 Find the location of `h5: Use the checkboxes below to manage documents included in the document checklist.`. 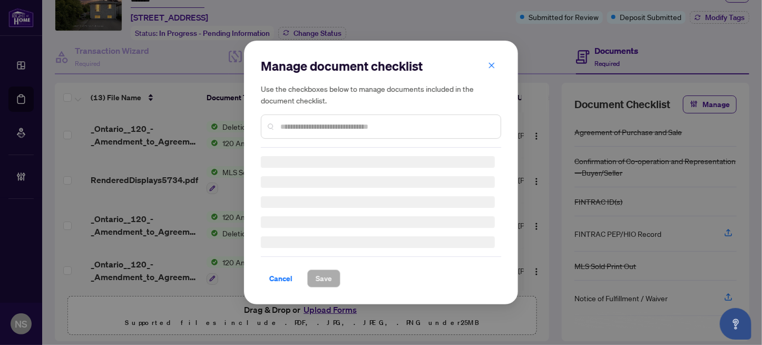

h5: Use the checkboxes below to manage documents included in the document checklist. is located at coordinates (381, 94).